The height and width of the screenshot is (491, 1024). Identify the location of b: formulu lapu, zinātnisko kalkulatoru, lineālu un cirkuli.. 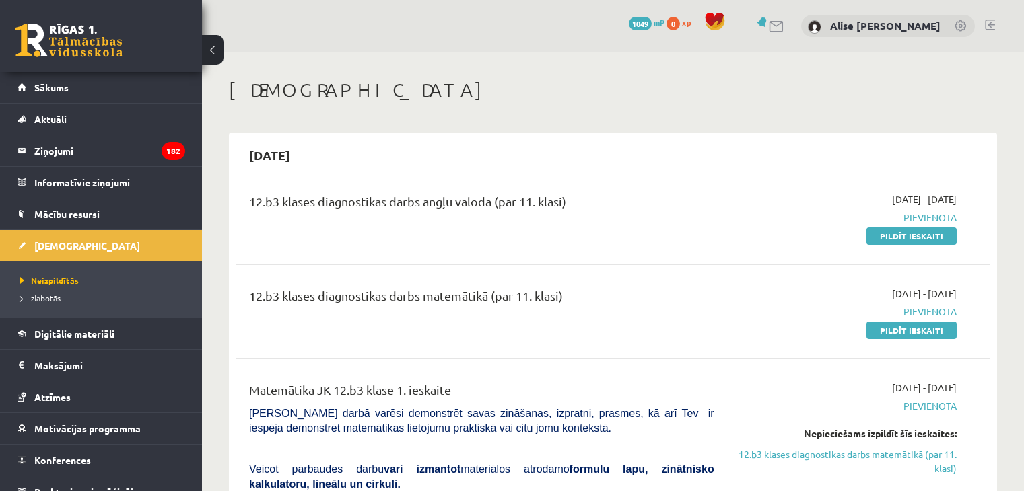
(481, 477).